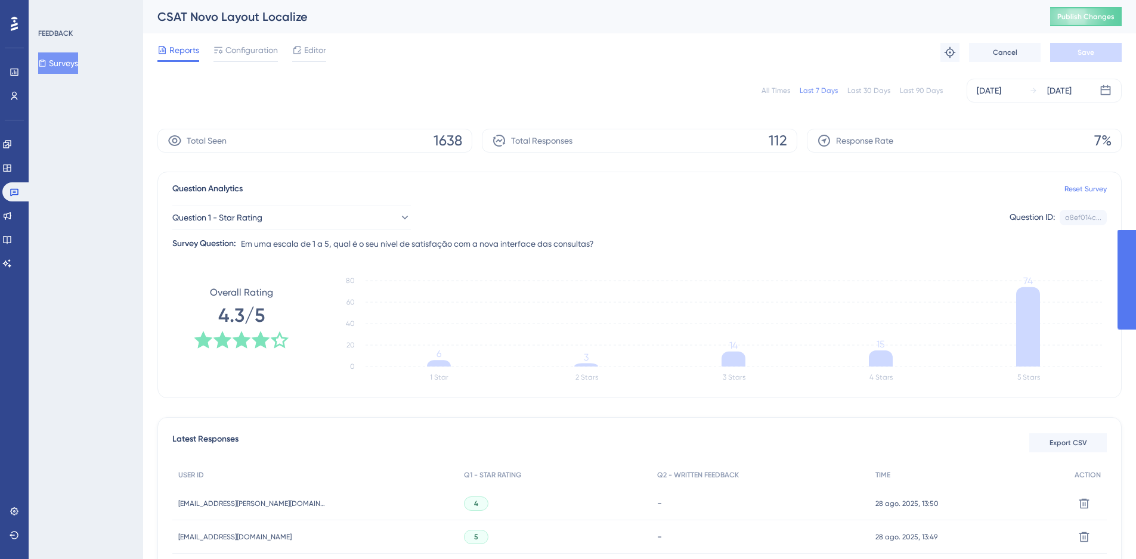 This screenshot has width=1136, height=559. What do you see at coordinates (588, 17) in the screenshot?
I see `div: CSAT Novo Layout Localize` at bounding box center [588, 17].